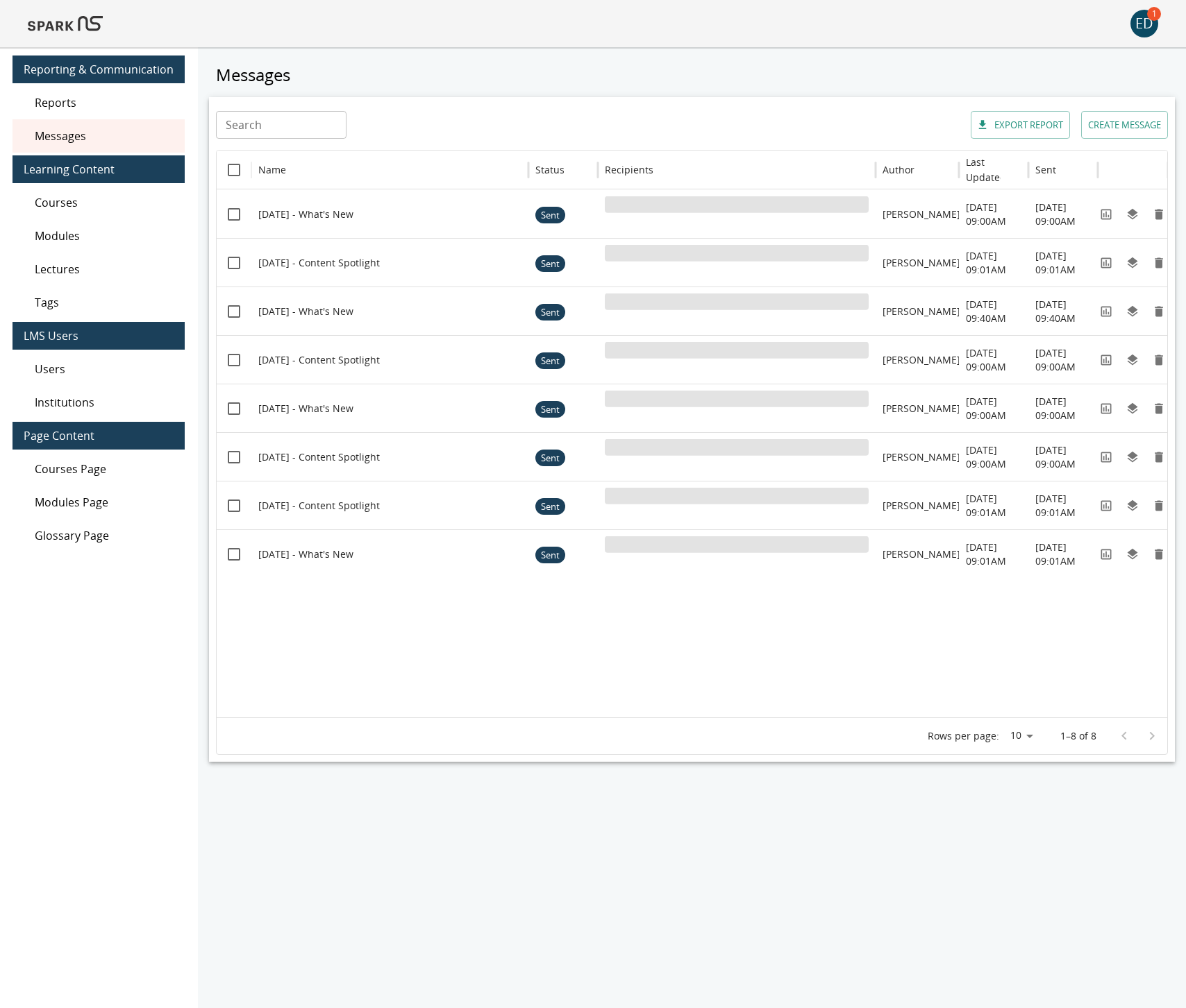 The height and width of the screenshot is (1008, 1186). What do you see at coordinates (98, 336) in the screenshot?
I see `div: LMS Users` at bounding box center [98, 336].